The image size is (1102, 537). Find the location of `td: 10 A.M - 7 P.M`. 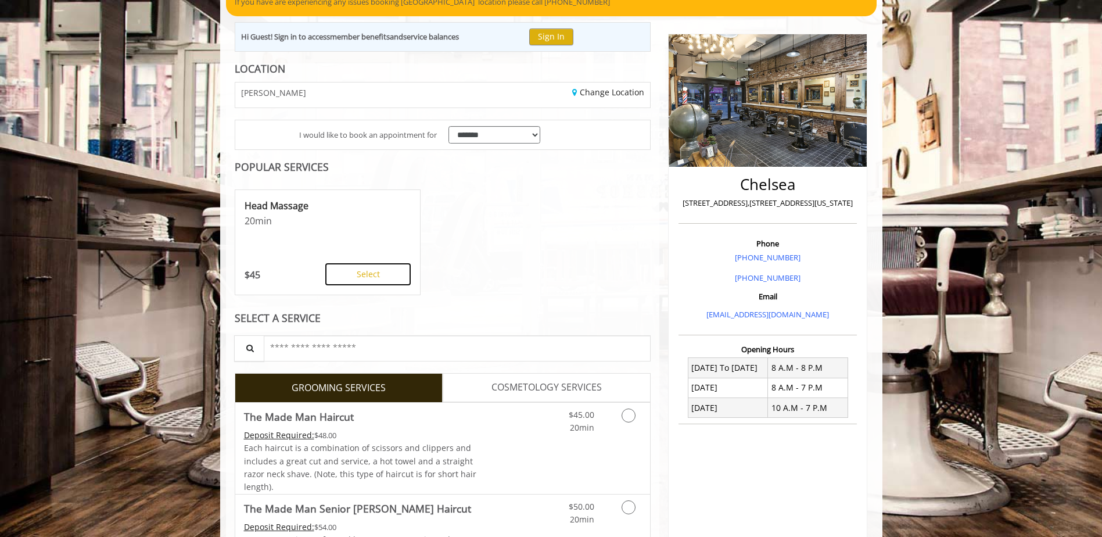

td: 10 A.M - 7 P.M is located at coordinates (808, 408).